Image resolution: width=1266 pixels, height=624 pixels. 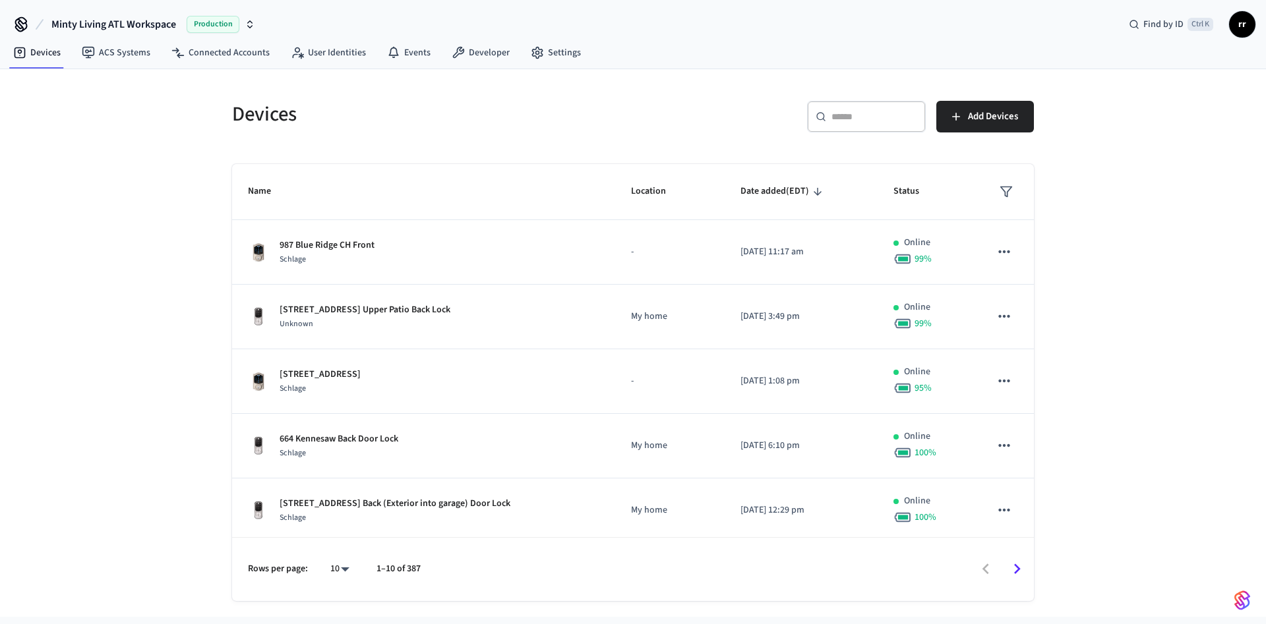 I want to click on span: Name, so click(x=268, y=191).